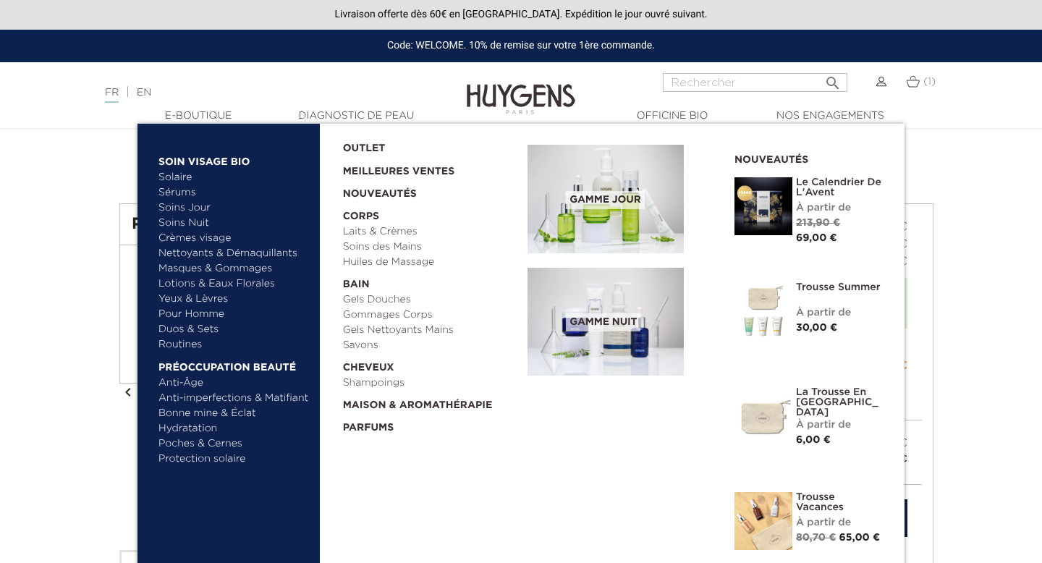 This screenshot has height=563, width=1042. I want to click on a: Hydratation, so click(234, 428).